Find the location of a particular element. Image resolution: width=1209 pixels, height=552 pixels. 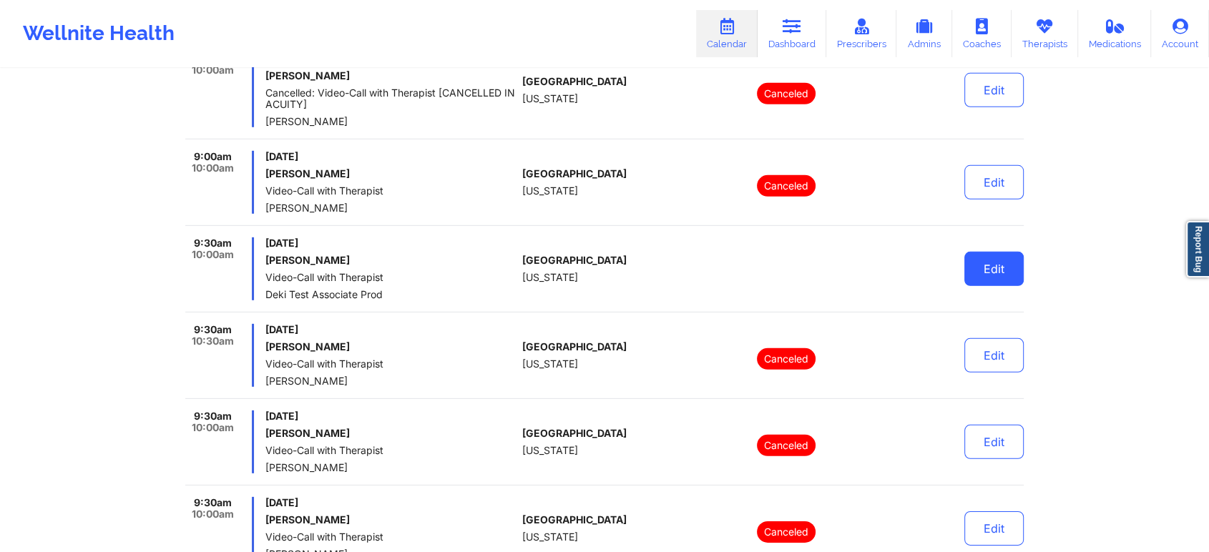

a: Report Bug is located at coordinates (1197, 249).